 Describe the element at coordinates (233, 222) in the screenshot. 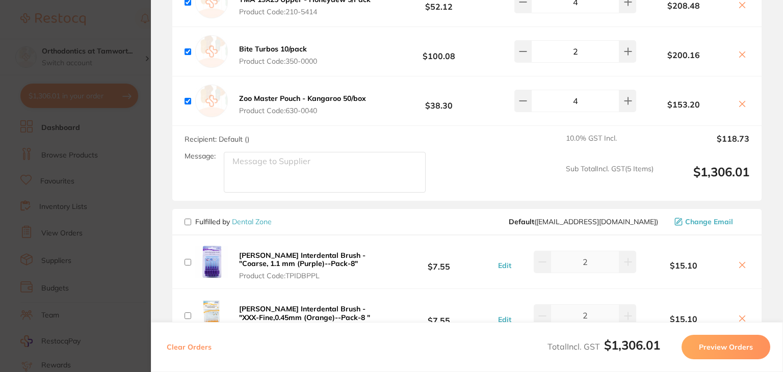

I see `p: Fulfilled by` at that location.